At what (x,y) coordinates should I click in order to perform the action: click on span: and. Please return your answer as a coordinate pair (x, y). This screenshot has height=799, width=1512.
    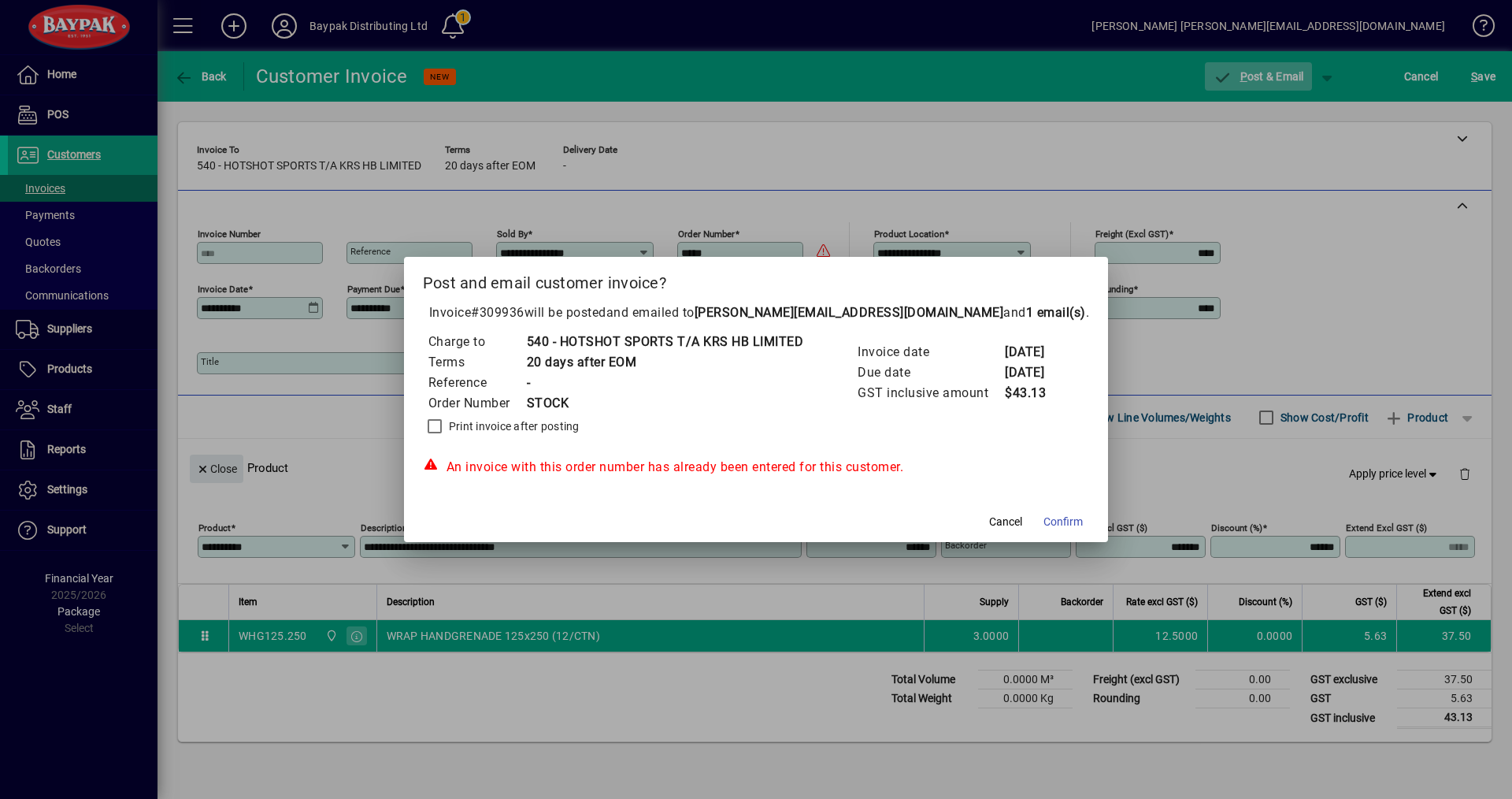
    Looking at the image, I should click on (1045, 312).